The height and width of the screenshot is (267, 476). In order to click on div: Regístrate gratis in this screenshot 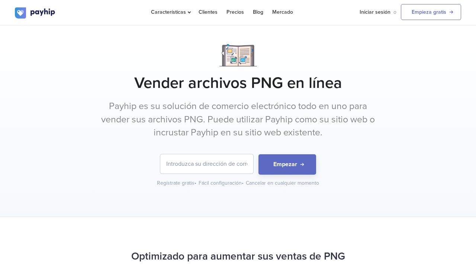, I will do `click(177, 184)`.